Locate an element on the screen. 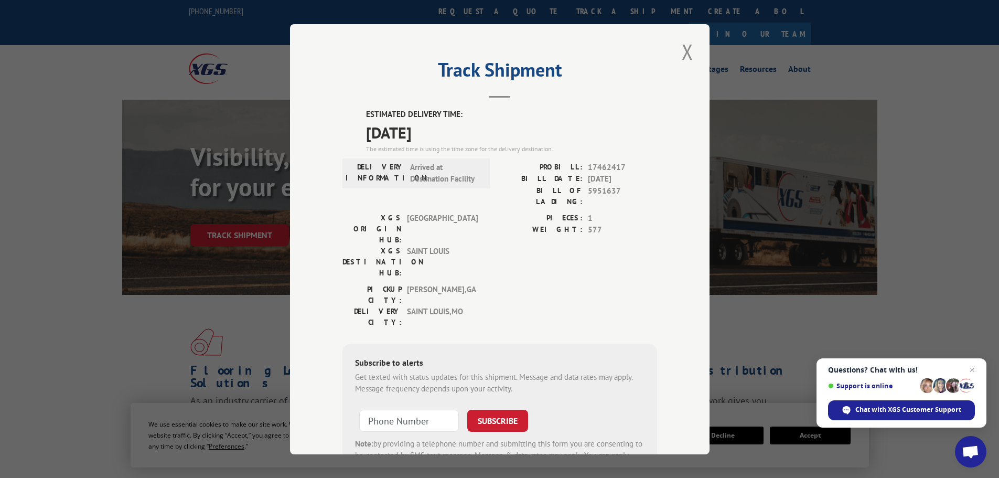 This screenshot has height=478, width=999. label: WEIGHT: is located at coordinates (541, 230).